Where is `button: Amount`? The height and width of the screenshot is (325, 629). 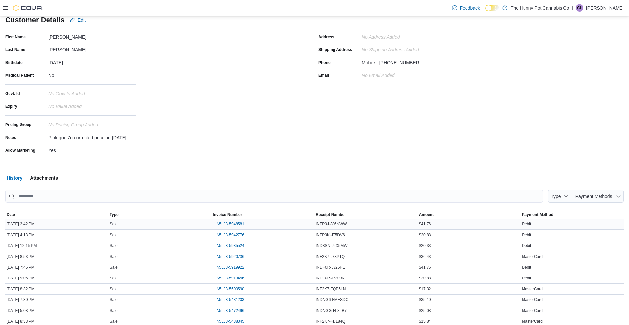 button: Amount is located at coordinates (469, 215).